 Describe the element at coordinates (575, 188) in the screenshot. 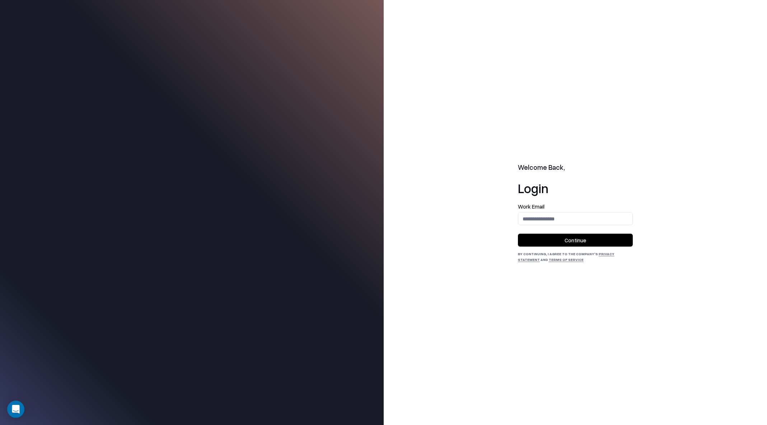

I see `h1: Login` at that location.